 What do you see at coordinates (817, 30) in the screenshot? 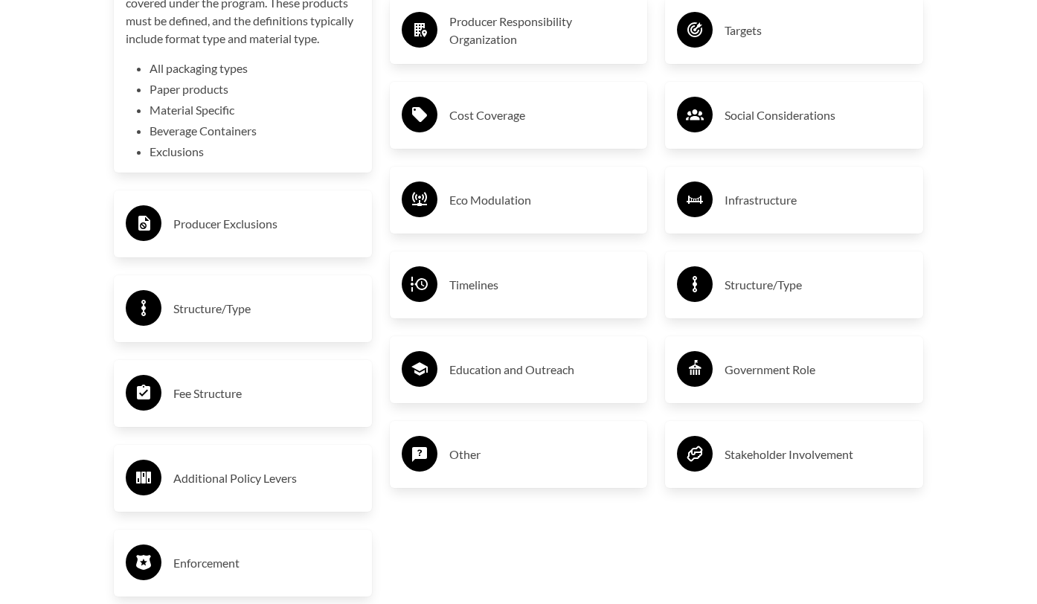
I see `h3: Targets` at bounding box center [817, 30].